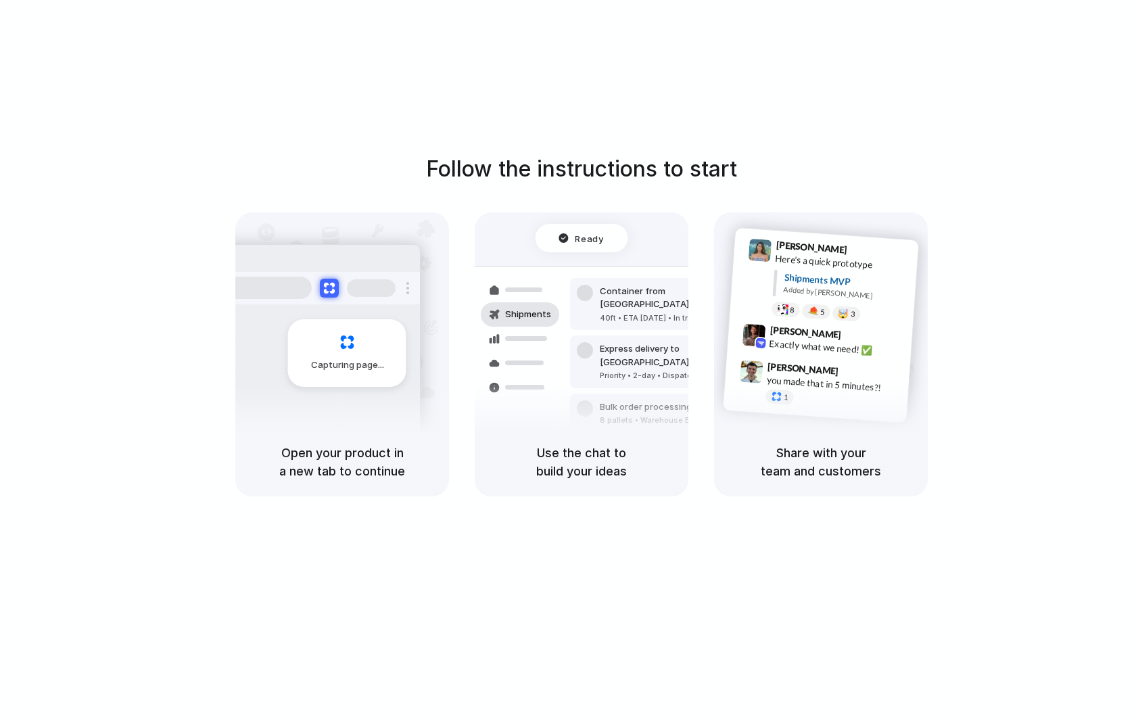  I want to click on span: 8, so click(792, 309).